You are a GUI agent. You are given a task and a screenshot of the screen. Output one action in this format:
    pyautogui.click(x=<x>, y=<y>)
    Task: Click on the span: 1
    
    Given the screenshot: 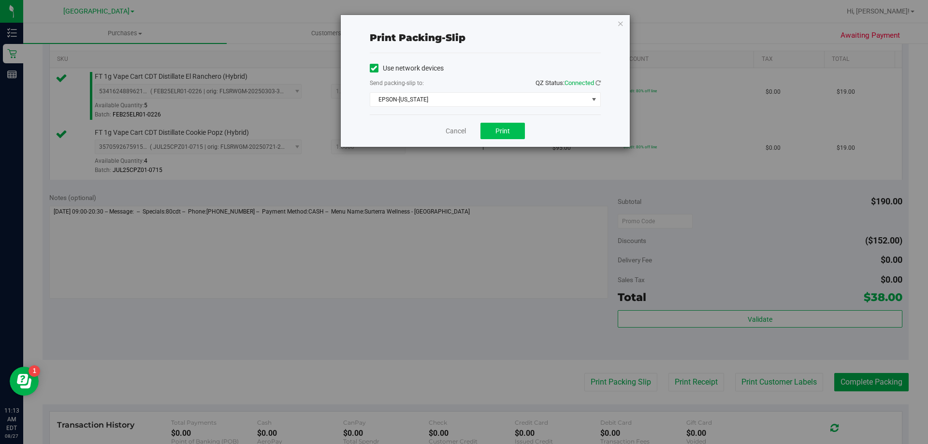 What is the action you would take?
    pyautogui.click(x=6, y=5)
    